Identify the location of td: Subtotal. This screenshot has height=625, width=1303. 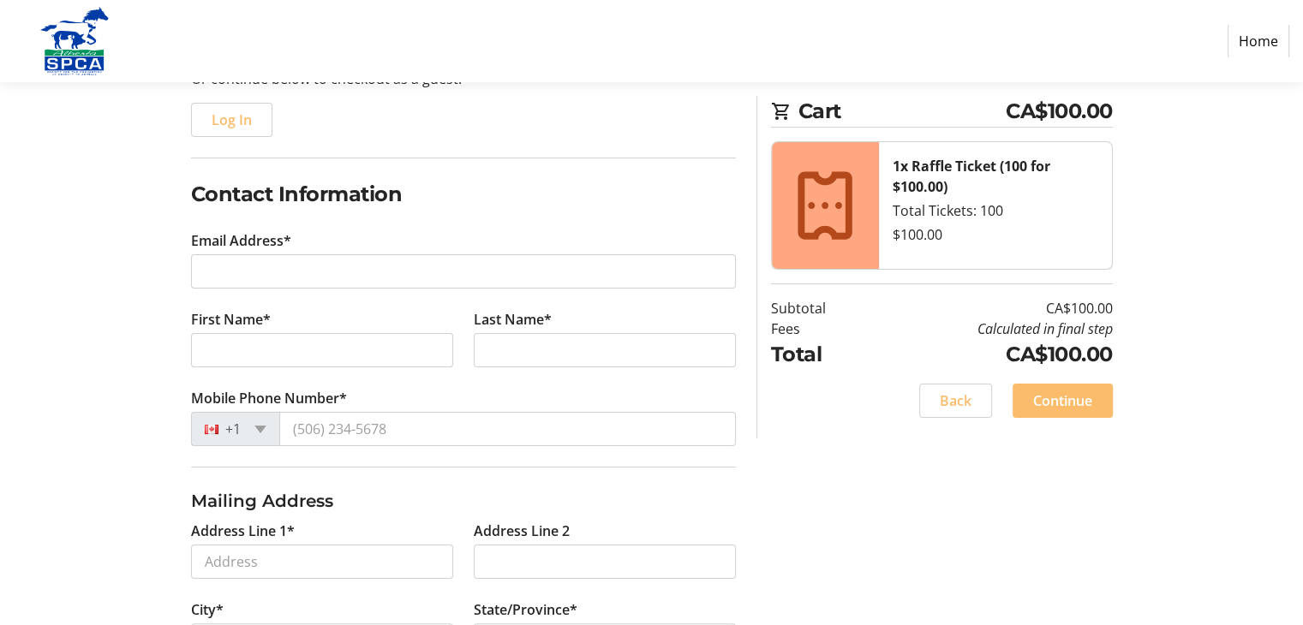
(820, 308).